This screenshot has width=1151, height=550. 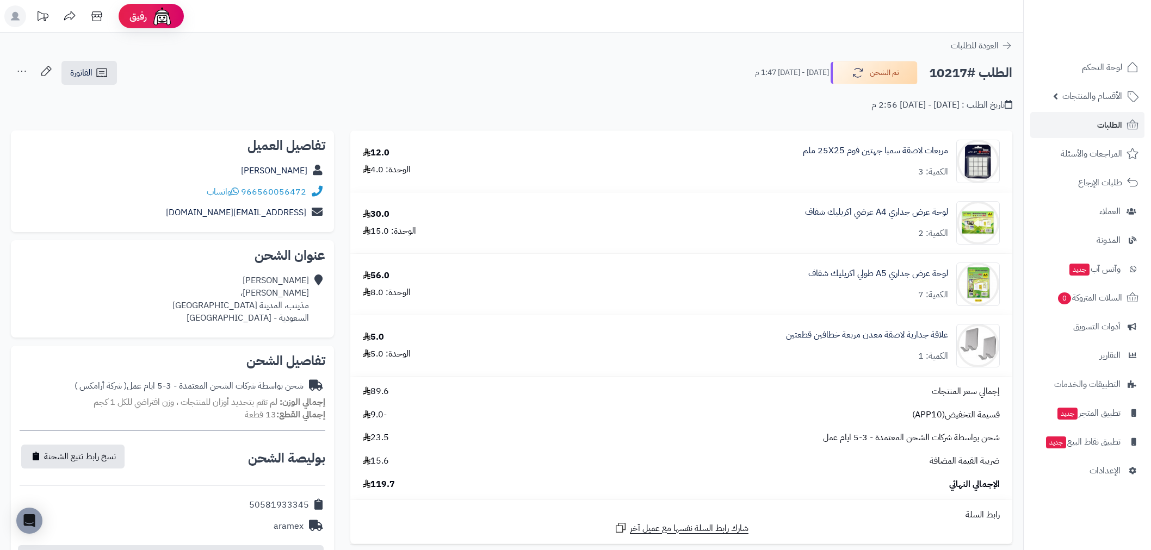 What do you see at coordinates (1089, 298) in the screenshot?
I see `span: السلات المتروكة` at bounding box center [1089, 298].